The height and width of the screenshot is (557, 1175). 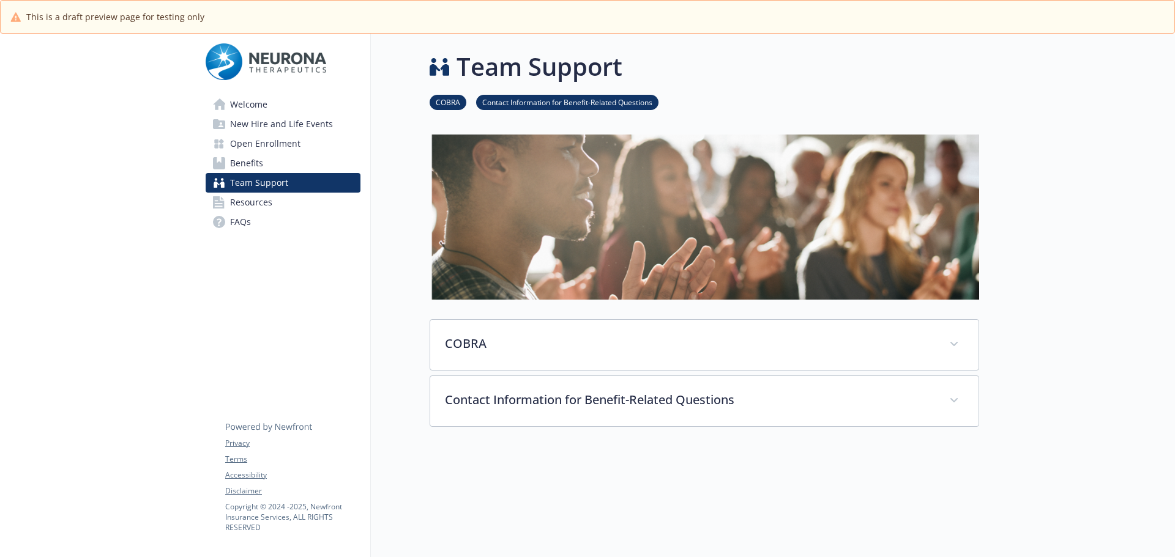 I want to click on a: Accessibility, so click(x=293, y=475).